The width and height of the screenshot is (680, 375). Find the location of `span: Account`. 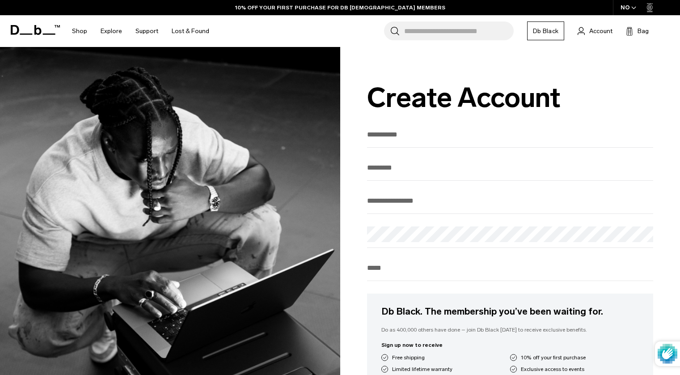

span: Account is located at coordinates (601, 31).